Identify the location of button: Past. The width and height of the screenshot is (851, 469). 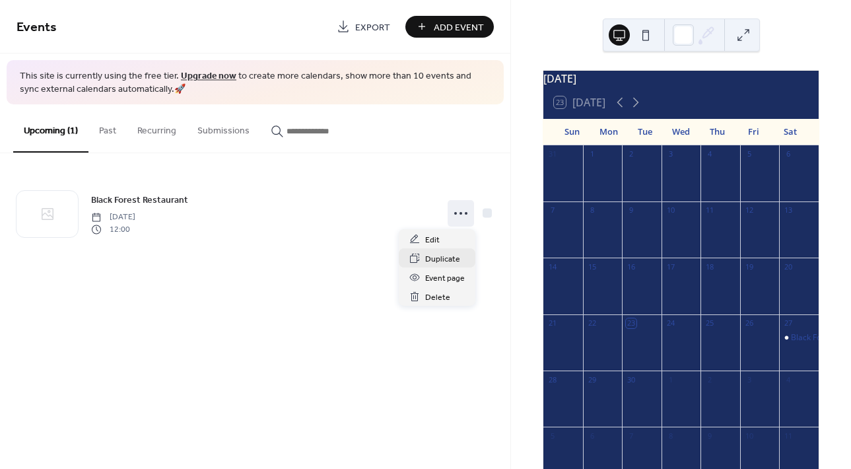
(108, 127).